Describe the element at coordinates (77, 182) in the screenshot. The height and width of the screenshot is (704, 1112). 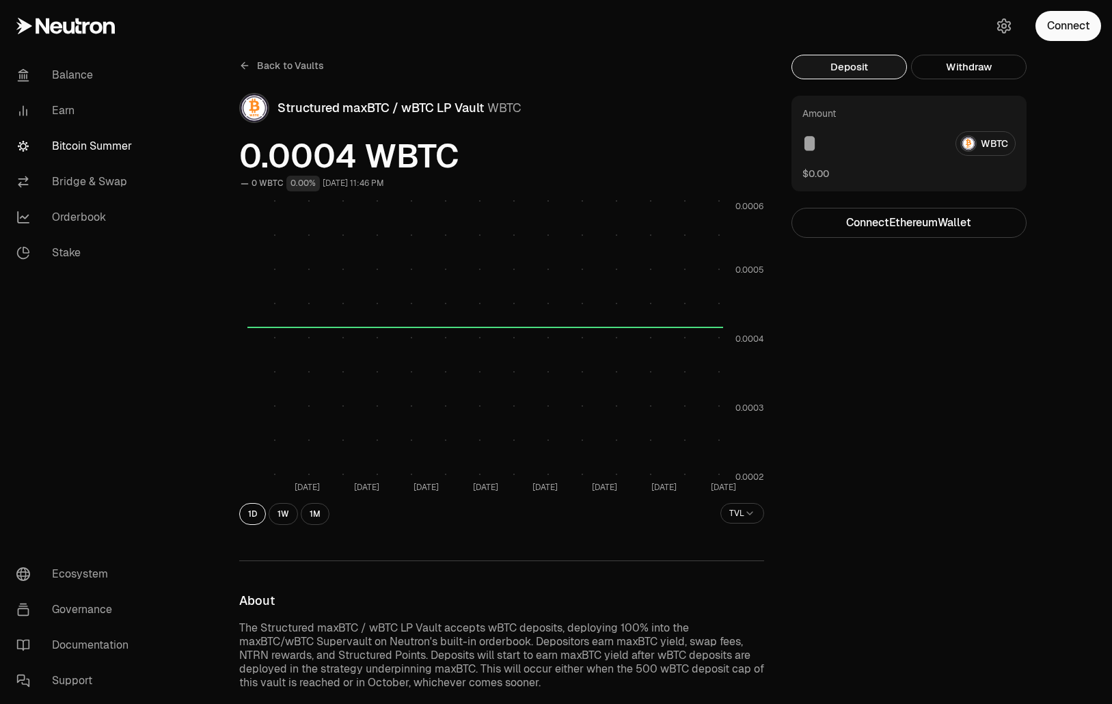
I see `a: Bridge & Swap` at that location.